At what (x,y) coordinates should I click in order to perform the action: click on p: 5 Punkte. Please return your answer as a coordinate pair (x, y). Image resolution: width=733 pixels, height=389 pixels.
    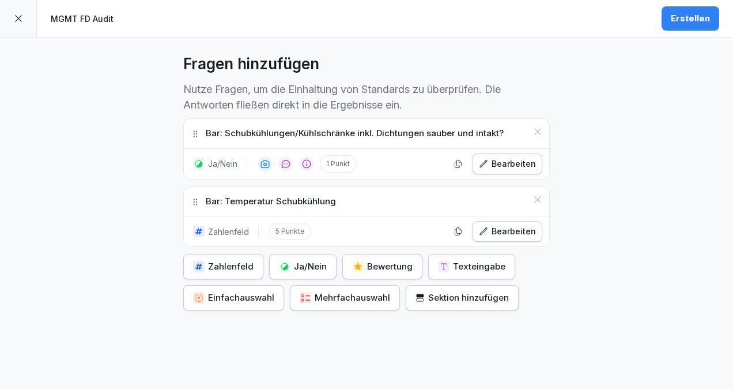
    Looking at the image, I should click on (290, 231).